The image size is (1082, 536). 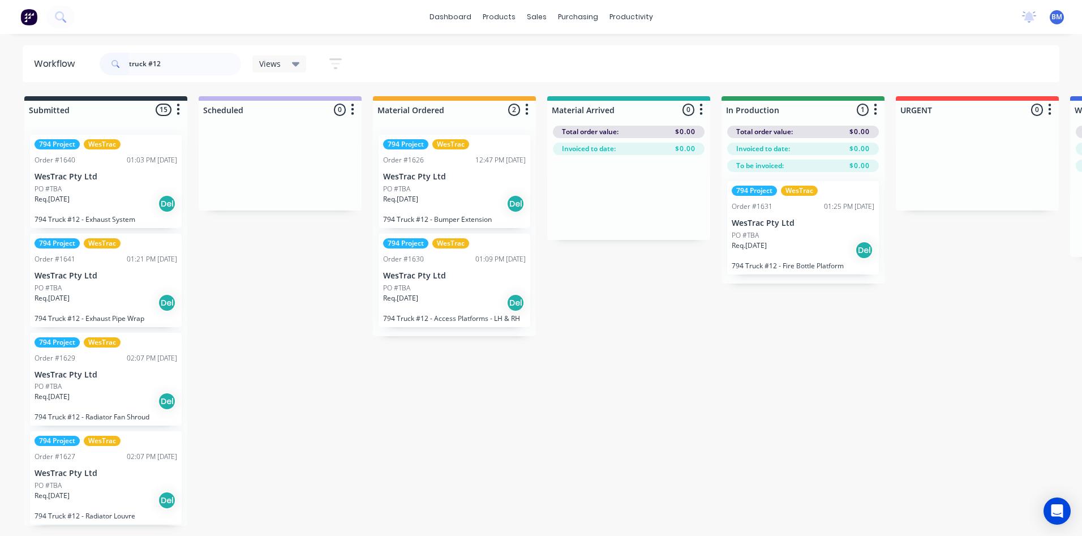 What do you see at coordinates (55, 358) in the screenshot?
I see `div: Order #1629` at bounding box center [55, 358].